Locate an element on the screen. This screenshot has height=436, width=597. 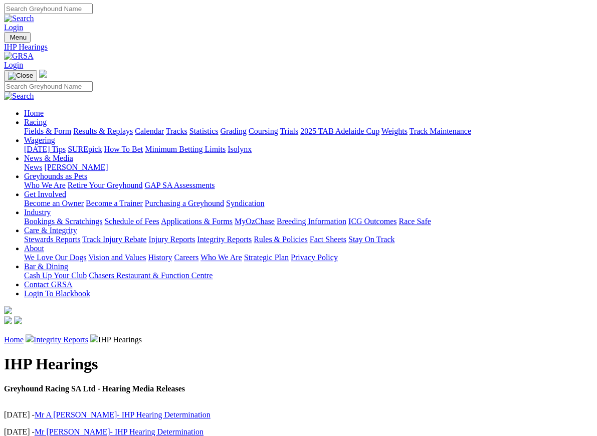
a: Stewards Reports is located at coordinates (52, 239).